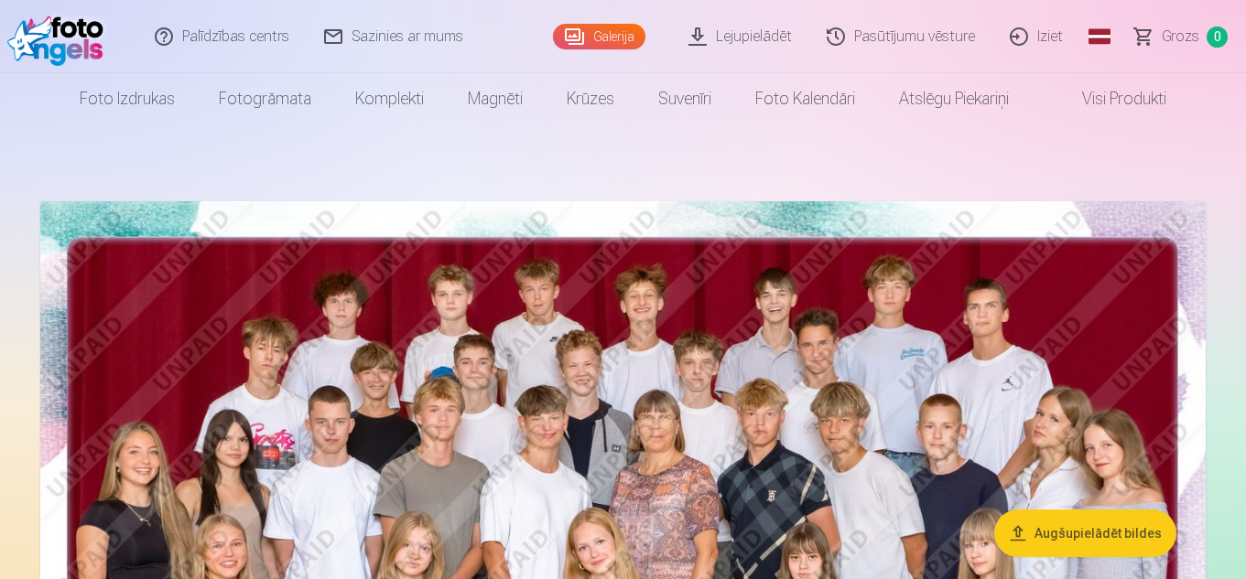 The width and height of the screenshot is (1246, 579). What do you see at coordinates (127, 99) in the screenshot?
I see `a: Foto izdrukas` at bounding box center [127, 99].